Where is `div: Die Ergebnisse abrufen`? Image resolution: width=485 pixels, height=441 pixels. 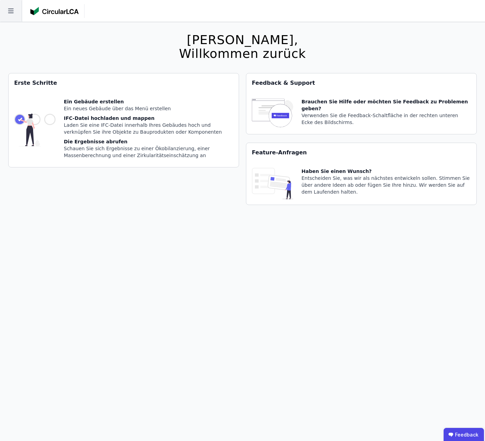 div: Die Ergebnisse abrufen is located at coordinates (148, 142).